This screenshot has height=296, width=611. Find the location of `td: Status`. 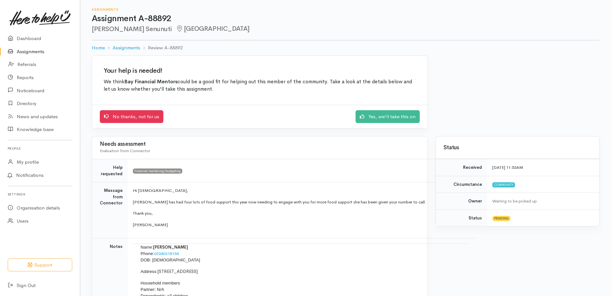

td: Status is located at coordinates (461, 218).